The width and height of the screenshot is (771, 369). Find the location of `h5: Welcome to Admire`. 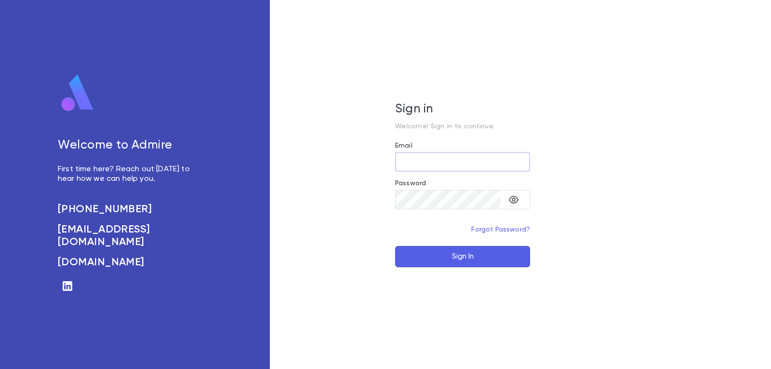

h5: Welcome to Admire is located at coordinates (129, 145).